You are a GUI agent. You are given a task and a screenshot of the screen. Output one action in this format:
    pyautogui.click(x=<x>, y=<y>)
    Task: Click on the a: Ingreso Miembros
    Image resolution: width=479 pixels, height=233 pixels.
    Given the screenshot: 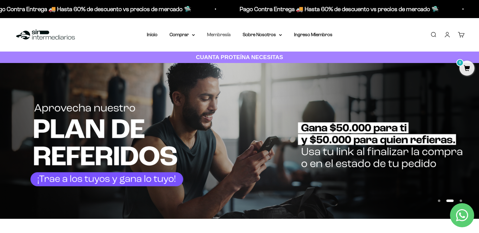 What is the action you would take?
    pyautogui.click(x=313, y=34)
    